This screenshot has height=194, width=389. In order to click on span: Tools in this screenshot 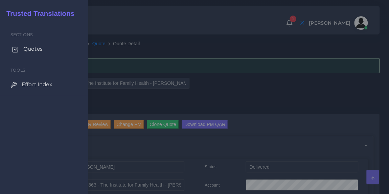, I will do `click(18, 70)`.